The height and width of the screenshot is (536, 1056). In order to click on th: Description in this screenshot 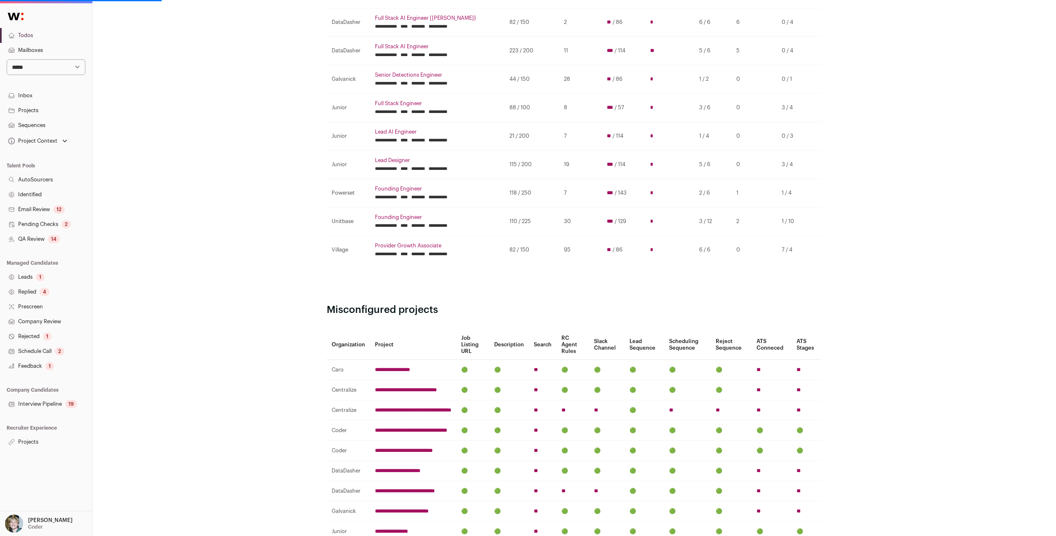, I will do `click(509, 345)`.